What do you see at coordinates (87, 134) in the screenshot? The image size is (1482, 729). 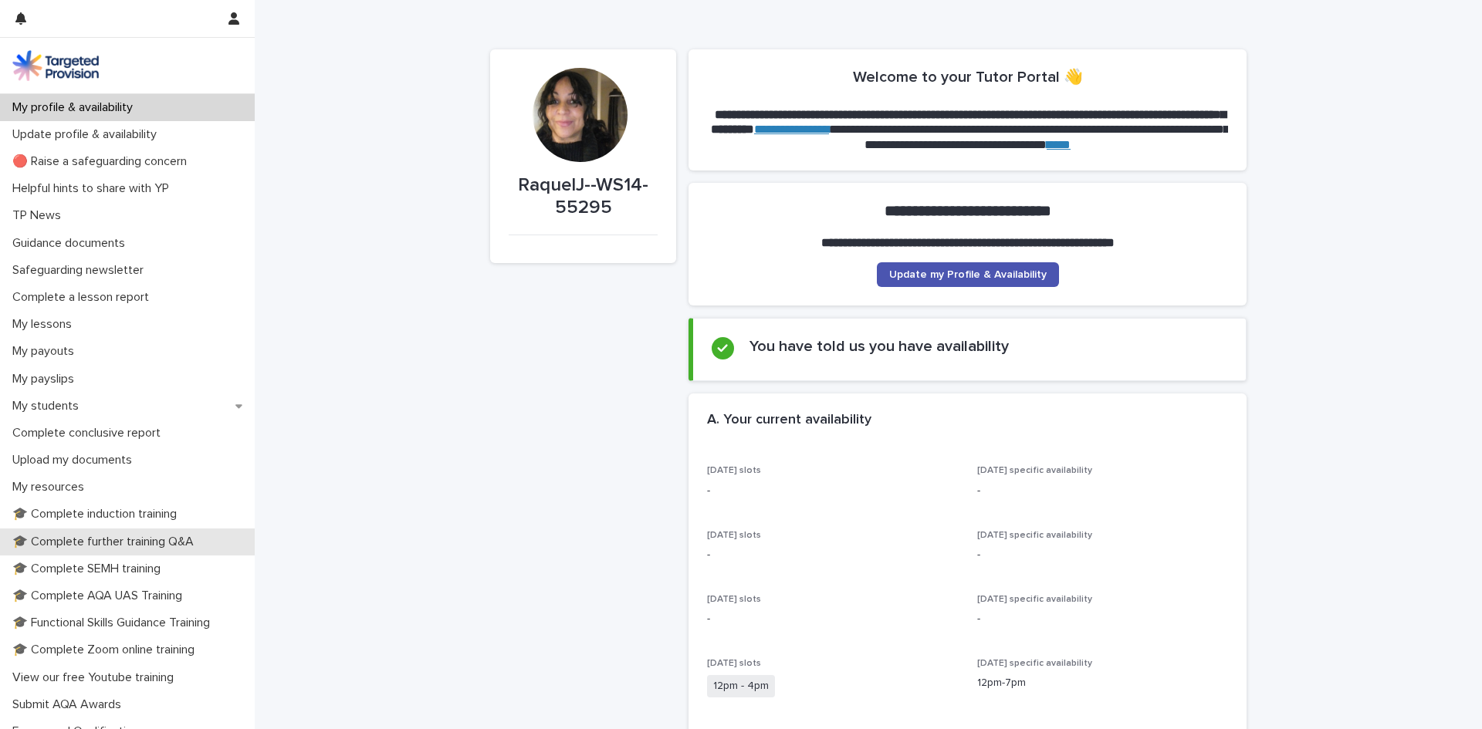 I see `p: Update profile & availability` at bounding box center [87, 134].